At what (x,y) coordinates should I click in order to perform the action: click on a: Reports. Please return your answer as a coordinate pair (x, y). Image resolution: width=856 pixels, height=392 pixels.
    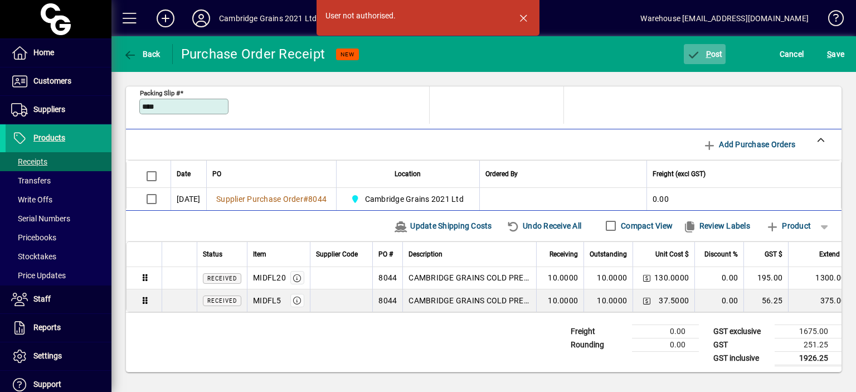
    Looking at the image, I should click on (59, 328).